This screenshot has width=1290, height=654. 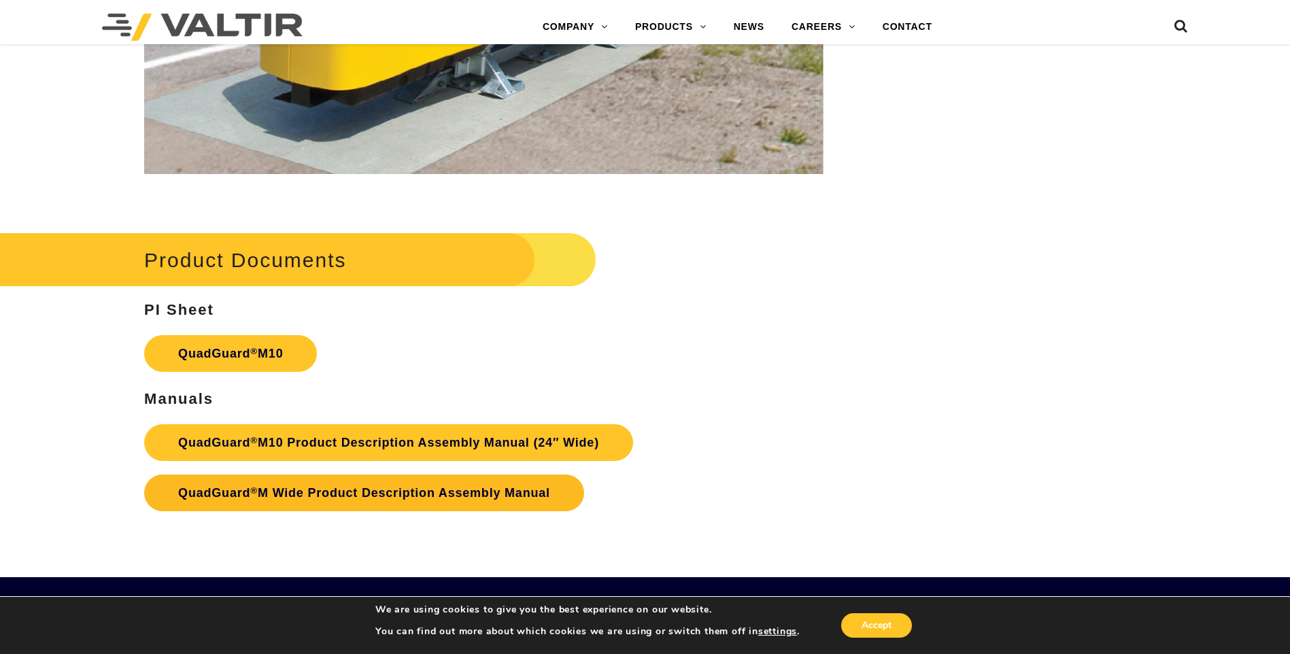 What do you see at coordinates (587, 632) in the screenshot?
I see `p: You can find out more about which cookies we are using or switch them off in .` at bounding box center [587, 632].